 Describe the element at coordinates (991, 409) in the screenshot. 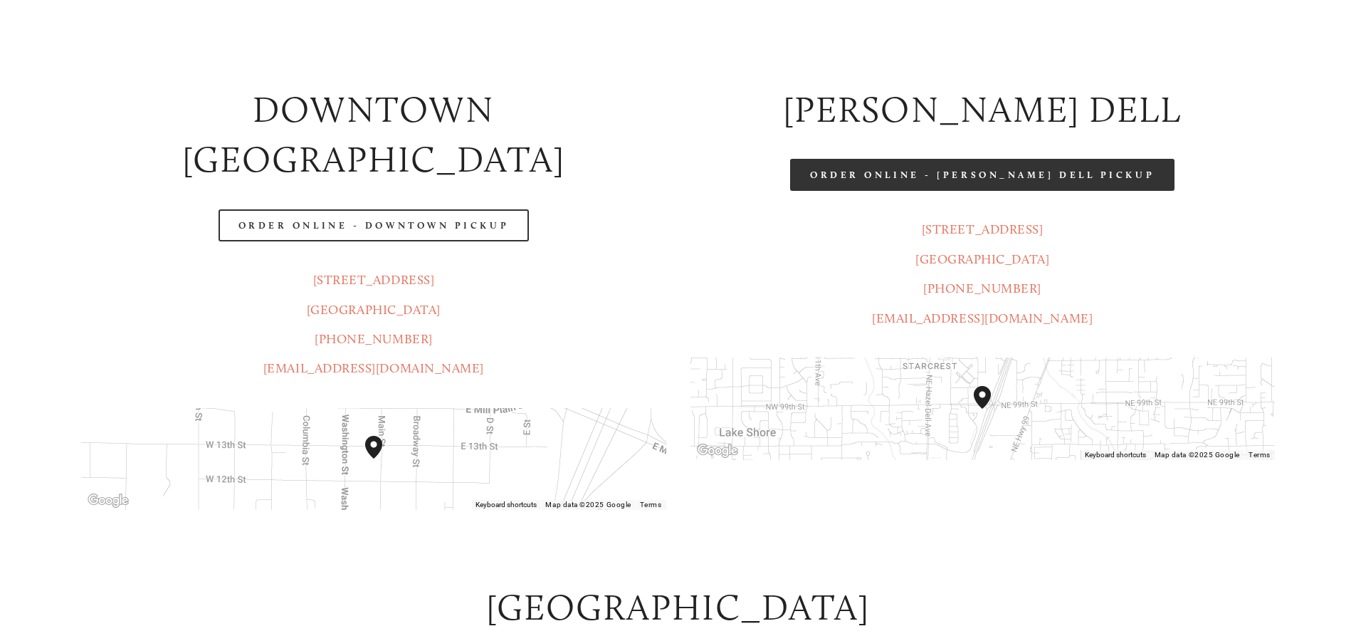

I see `div: Amaro's Table 816 Northeast 98th Circle Vancouver, WA, 98665, United States` at that location.